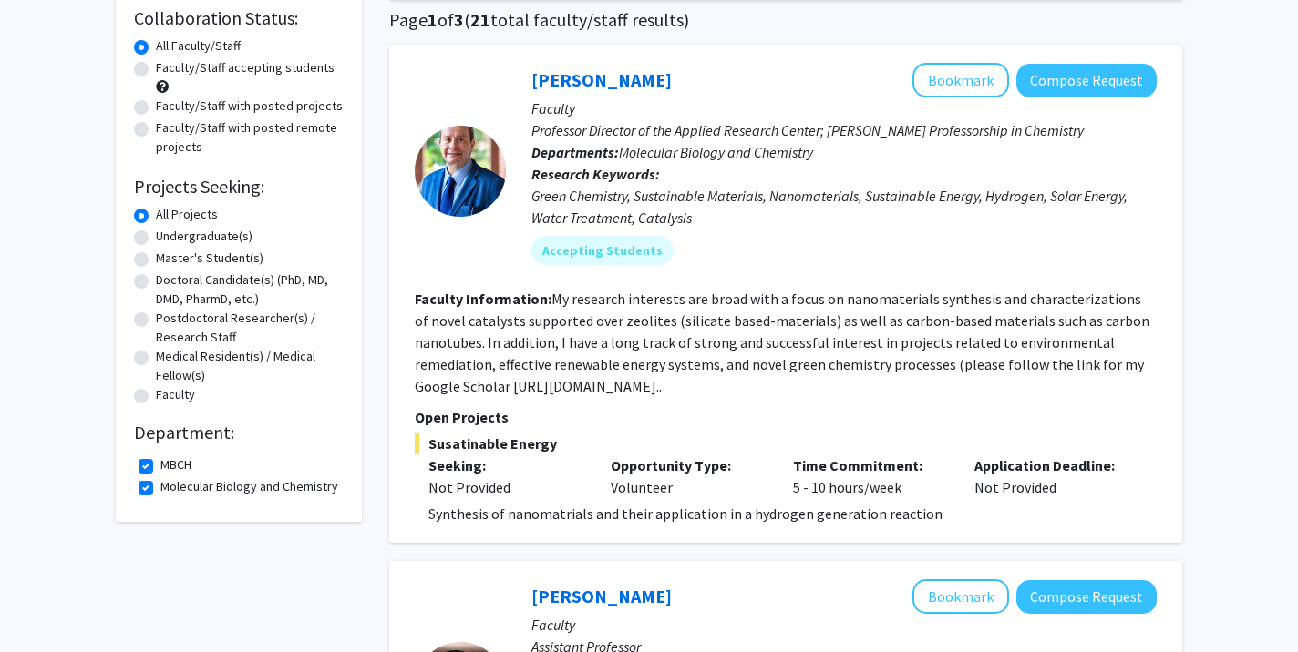 This screenshot has height=652, width=1298. What do you see at coordinates (1086, 597) in the screenshot?
I see `button: Compose Request to Zidong Li` at bounding box center [1086, 597].